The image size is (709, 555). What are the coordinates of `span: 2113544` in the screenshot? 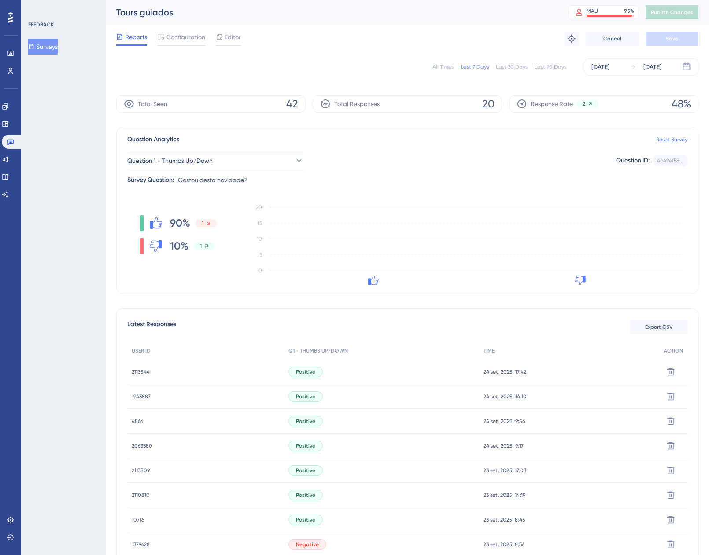 It's located at (140, 372).